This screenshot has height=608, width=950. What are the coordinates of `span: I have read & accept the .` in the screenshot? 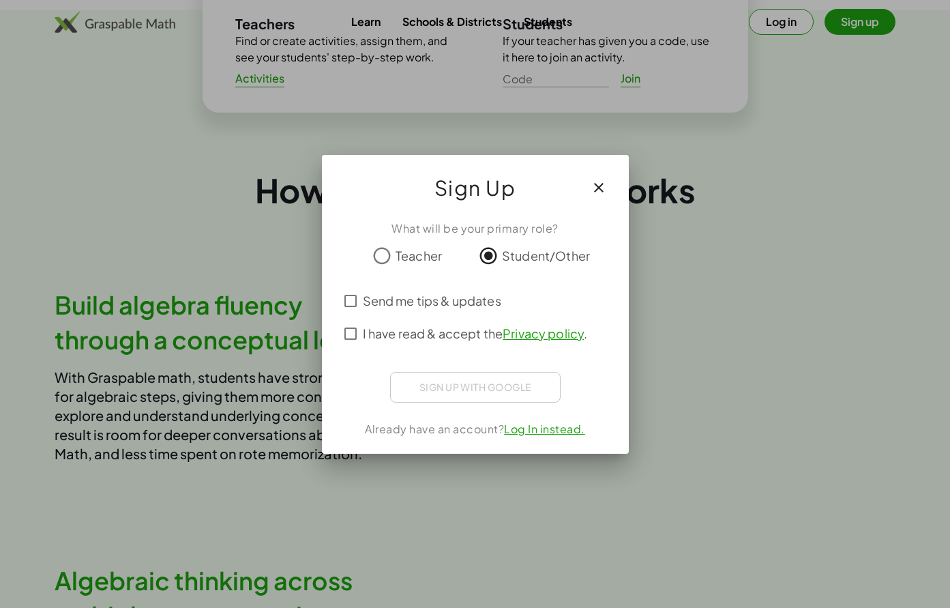 It's located at (475, 333).